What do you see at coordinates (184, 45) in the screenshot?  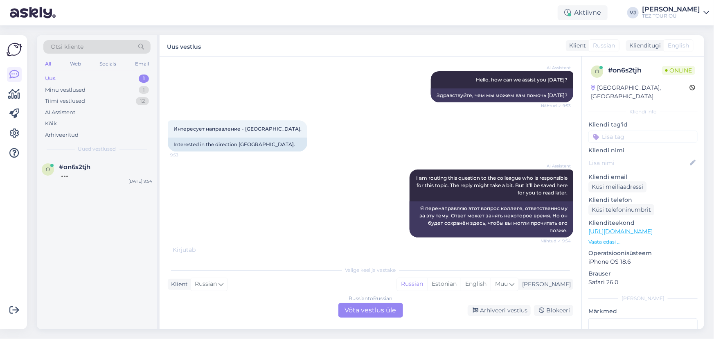 I see `label: Uus vestlus` at bounding box center [184, 45].